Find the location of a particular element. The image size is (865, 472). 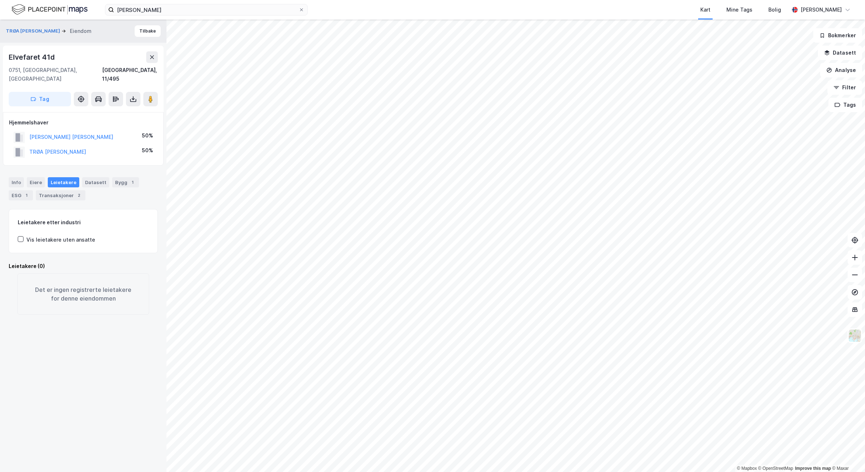

a: Mapbox is located at coordinates (747, 469).